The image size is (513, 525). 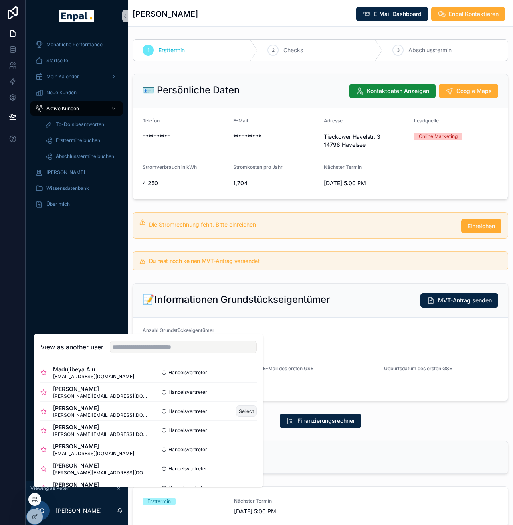 I want to click on span: Tieckower Havelstr. 3 14798 Havelsee, so click(x=366, y=141).